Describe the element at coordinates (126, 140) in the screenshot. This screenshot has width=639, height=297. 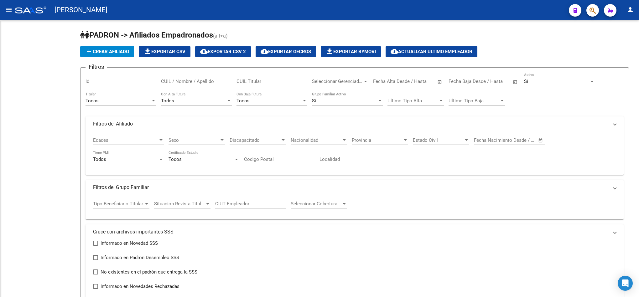
I see `span: Edades` at that location.